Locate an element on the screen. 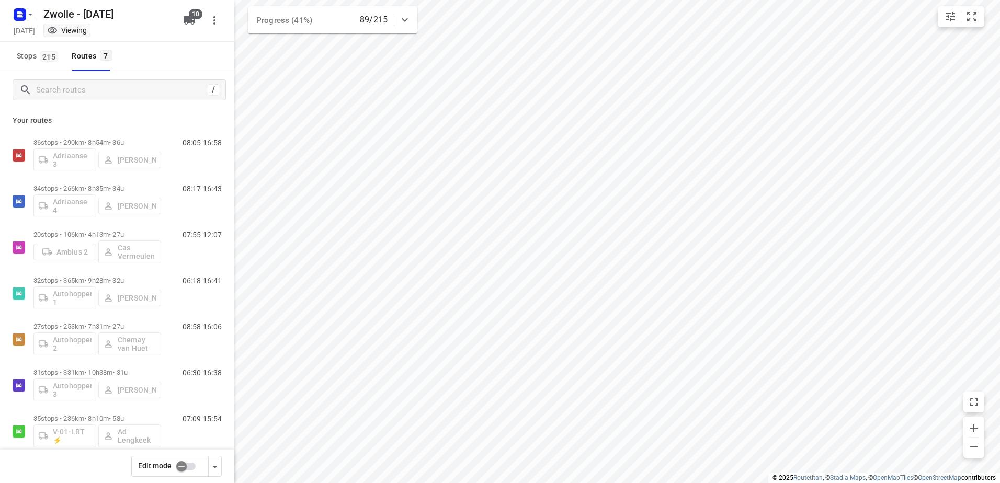 The image size is (1000, 483). a: OpenStreetMap is located at coordinates (939, 478).